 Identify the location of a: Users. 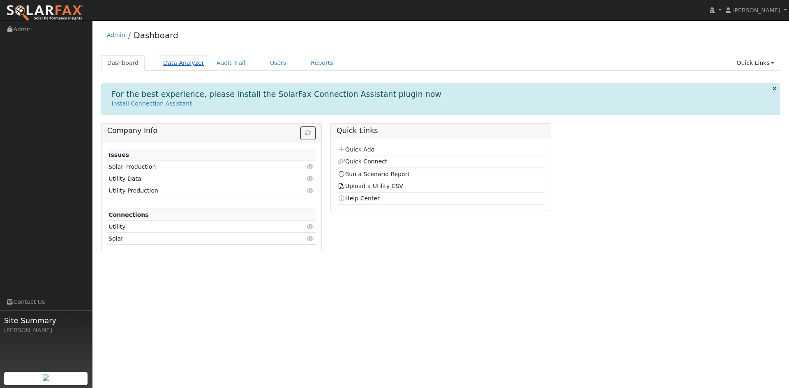
(278, 63).